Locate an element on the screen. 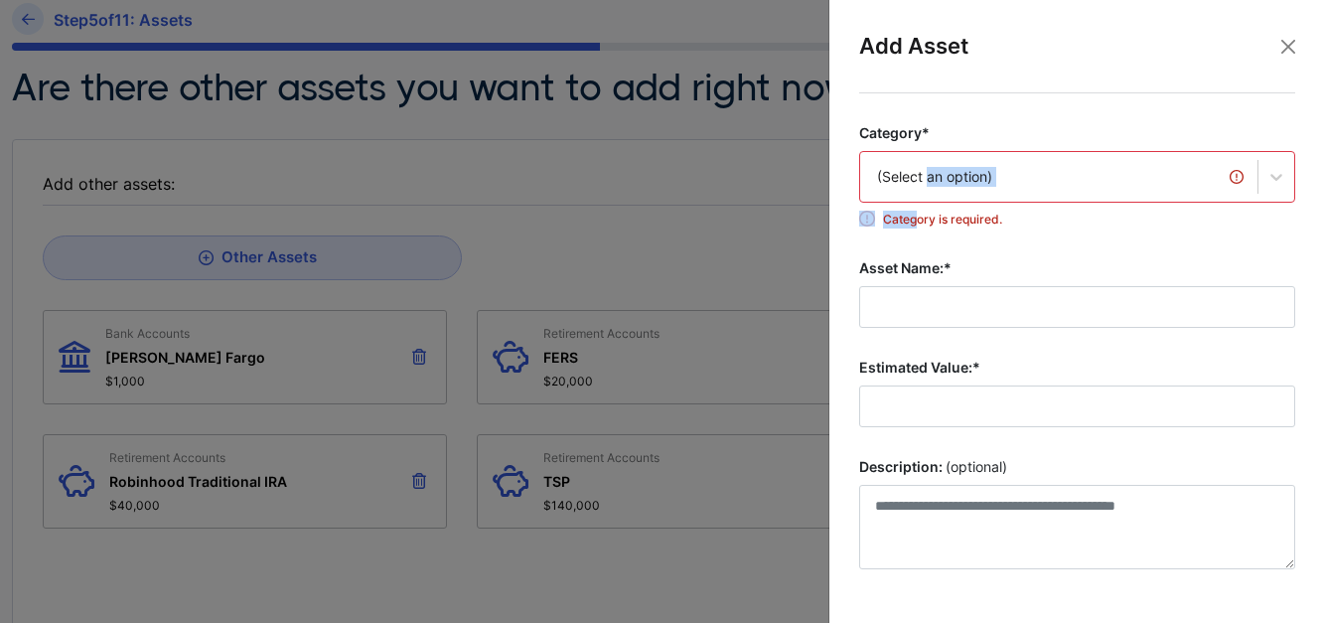  label: Estimated Value:* is located at coordinates (1077, 368).